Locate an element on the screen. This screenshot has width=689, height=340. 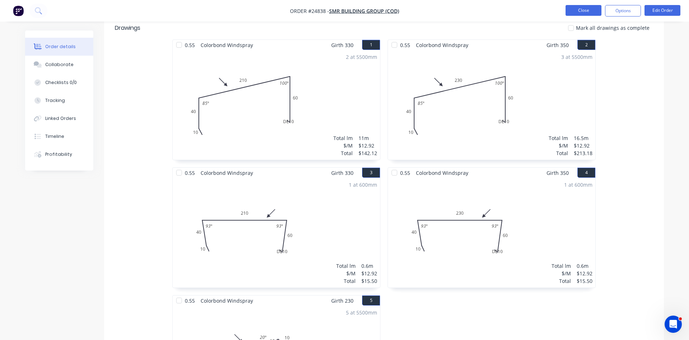
button: Close is located at coordinates (583, 10).